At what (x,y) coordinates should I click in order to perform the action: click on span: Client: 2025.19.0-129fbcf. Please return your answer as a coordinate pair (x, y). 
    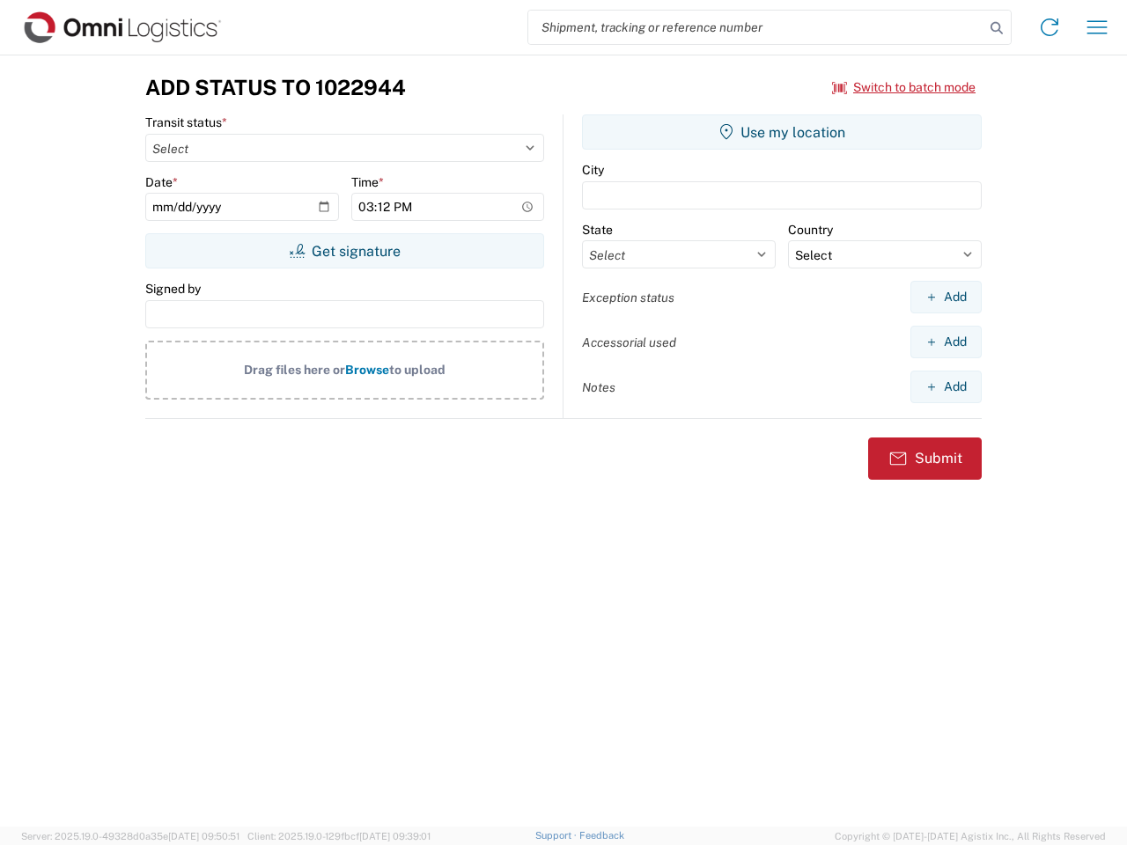
    Looking at the image, I should click on (339, 836).